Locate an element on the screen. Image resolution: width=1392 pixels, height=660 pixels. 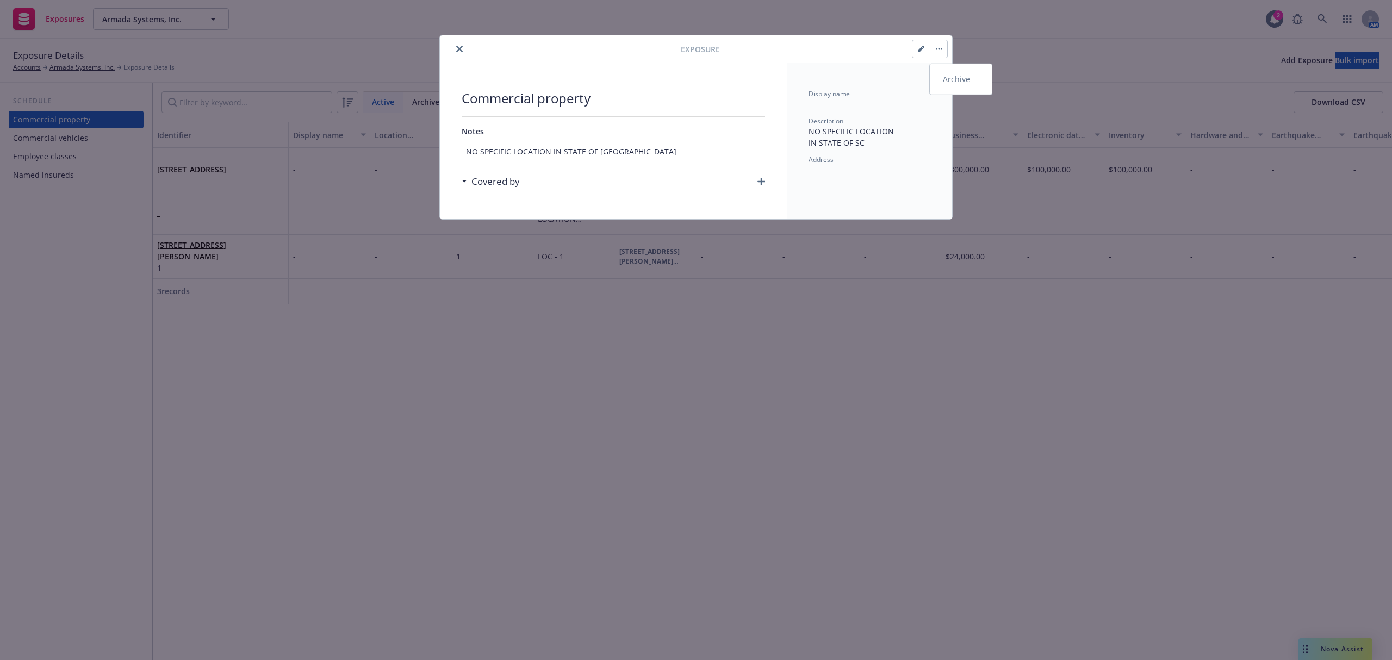
span: NO SPECIFIC LOCATION IN STATE OF SC is located at coordinates (851, 137).